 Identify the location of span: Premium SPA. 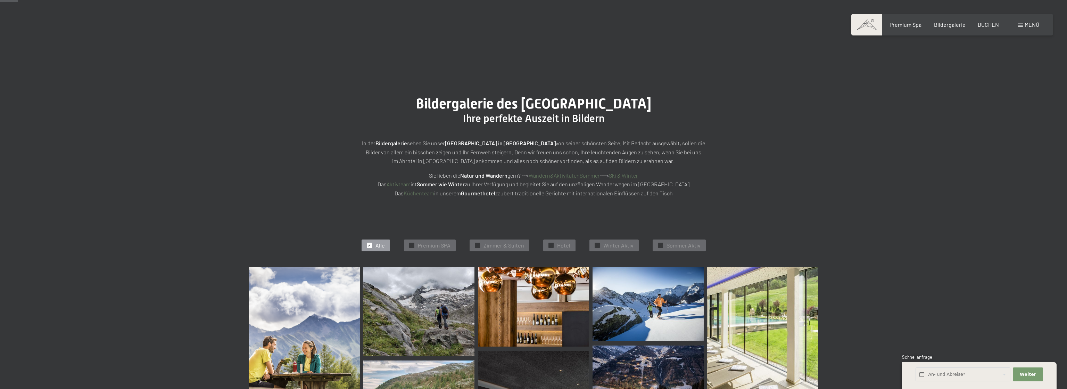
(434, 245).